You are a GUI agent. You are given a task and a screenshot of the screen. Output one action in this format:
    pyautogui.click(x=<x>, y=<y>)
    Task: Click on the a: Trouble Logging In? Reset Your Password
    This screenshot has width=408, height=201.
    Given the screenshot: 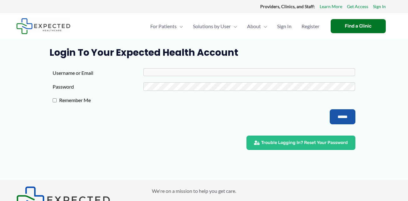 What is the action you would take?
    pyautogui.click(x=301, y=143)
    